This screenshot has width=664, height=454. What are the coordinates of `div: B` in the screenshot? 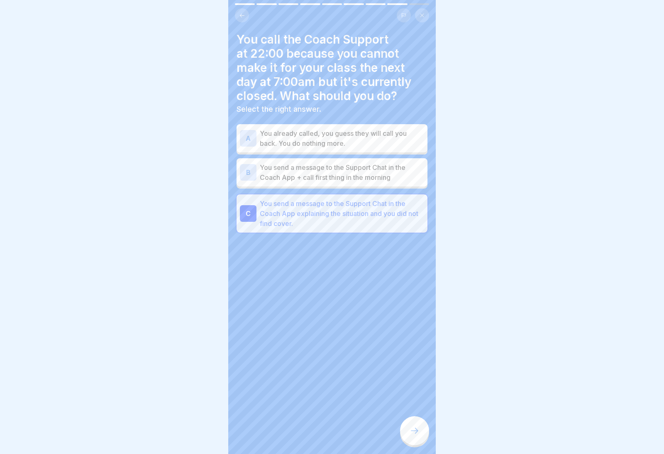 It's located at (248, 172).